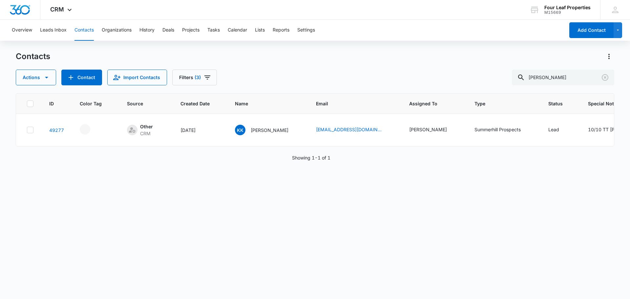 Image resolution: width=630 pixels, height=299 pixels. Describe the element at coordinates (52, 103) in the screenshot. I see `span: ID` at that location.